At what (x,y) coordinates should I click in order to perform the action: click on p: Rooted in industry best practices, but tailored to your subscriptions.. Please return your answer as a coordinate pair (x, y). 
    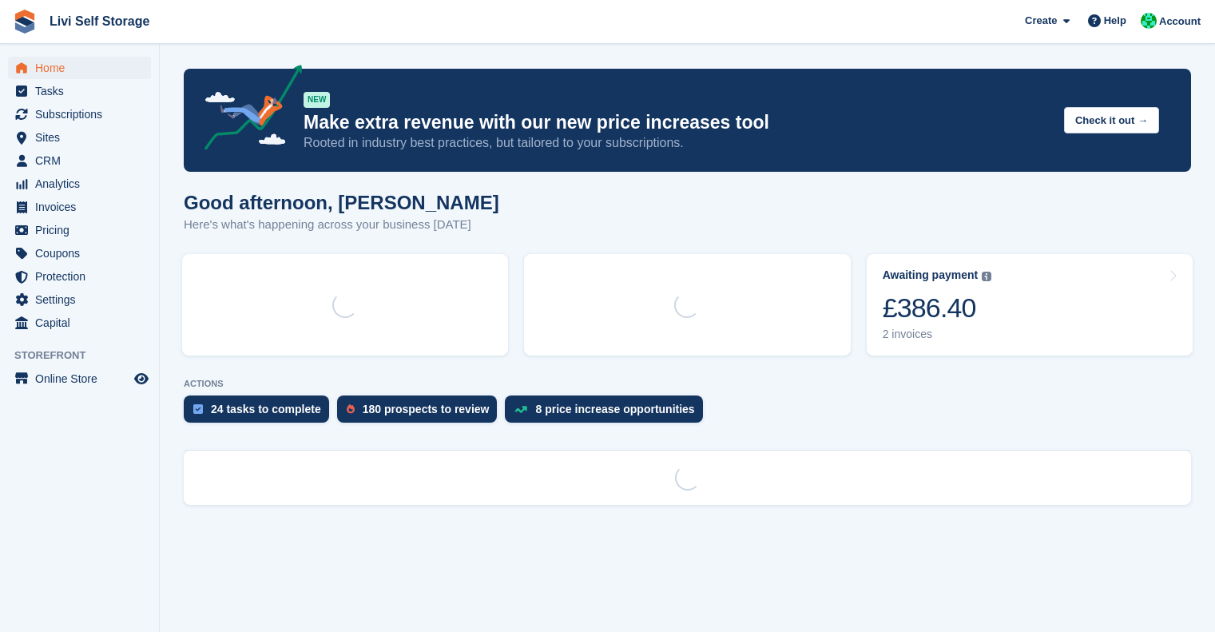
    Looking at the image, I should click on (677, 143).